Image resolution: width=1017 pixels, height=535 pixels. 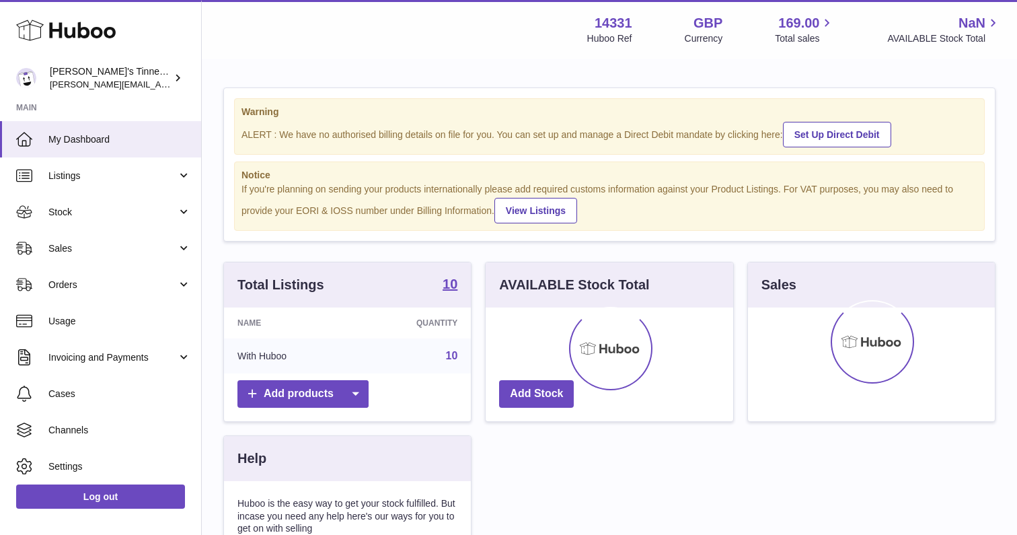 What do you see at coordinates (112, 285) in the screenshot?
I see `span: Orders` at bounding box center [112, 285].